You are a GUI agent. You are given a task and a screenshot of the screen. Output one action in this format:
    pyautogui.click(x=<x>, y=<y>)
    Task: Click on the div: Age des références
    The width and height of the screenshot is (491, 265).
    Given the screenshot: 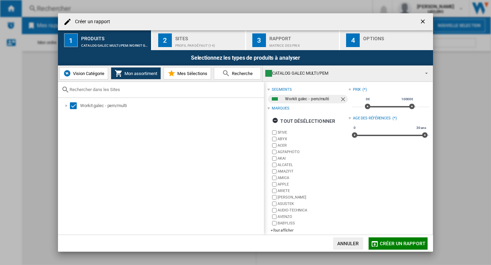 What is the action you would take?
    pyautogui.click(x=372, y=118)
    